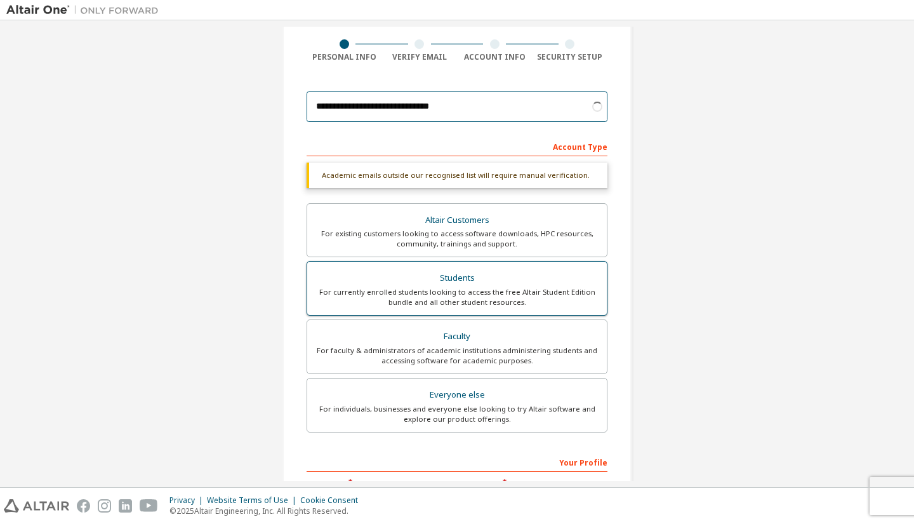 The image size is (914, 524). Describe the element at coordinates (83, 505) in the screenshot. I see `img: facebook.svg` at that location.